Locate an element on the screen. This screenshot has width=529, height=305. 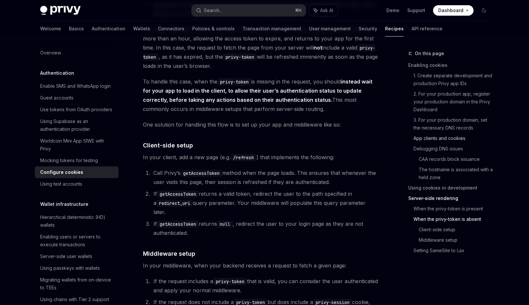
button: Ask AI is located at coordinates (323, 10).